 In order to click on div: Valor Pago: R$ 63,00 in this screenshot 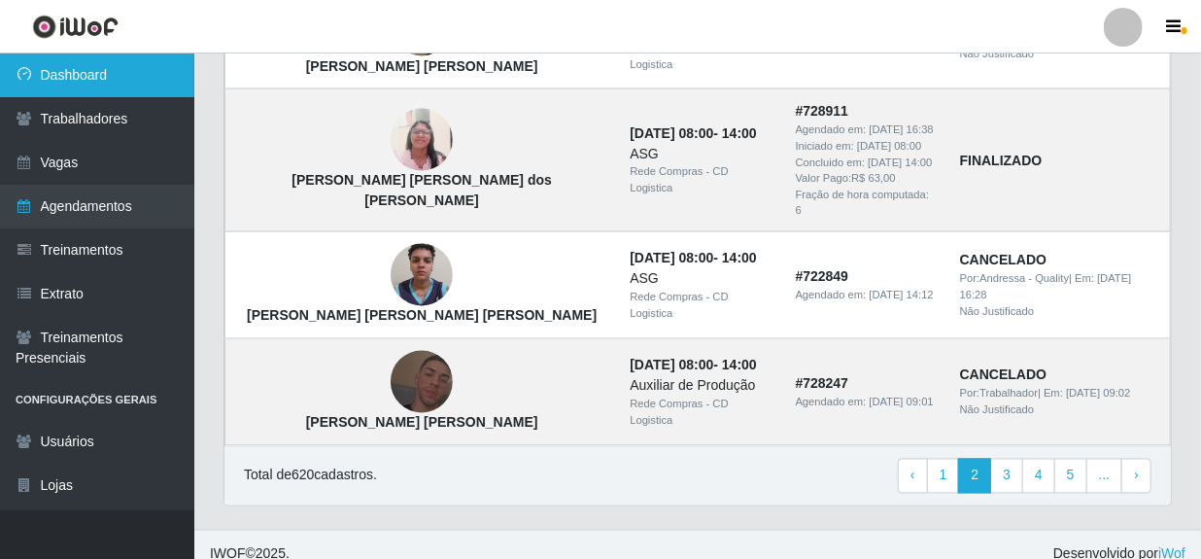, I will do `click(866, 179)`.